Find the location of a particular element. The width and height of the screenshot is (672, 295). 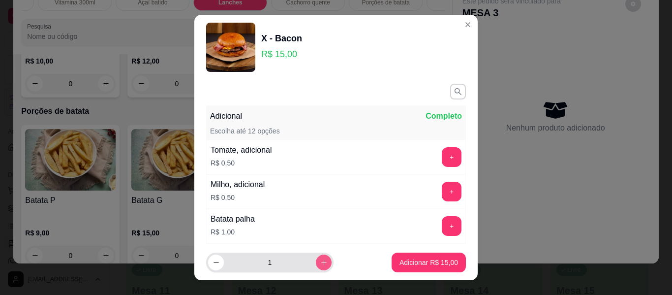

button: decrease-product-quantity is located at coordinates (216, 262).